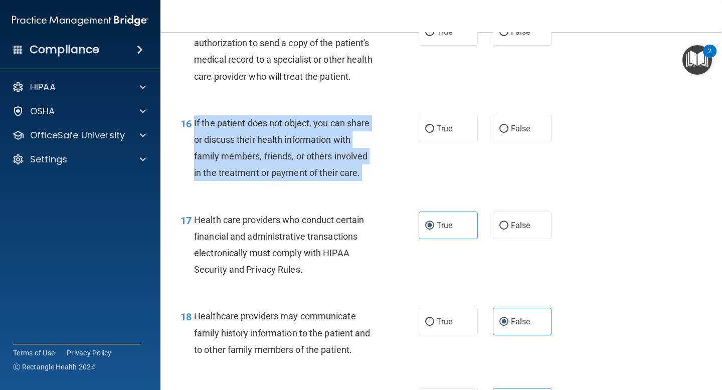  I want to click on span: If the patient does not object, you can share or discuss their health information with family mem..., so click(282, 148).